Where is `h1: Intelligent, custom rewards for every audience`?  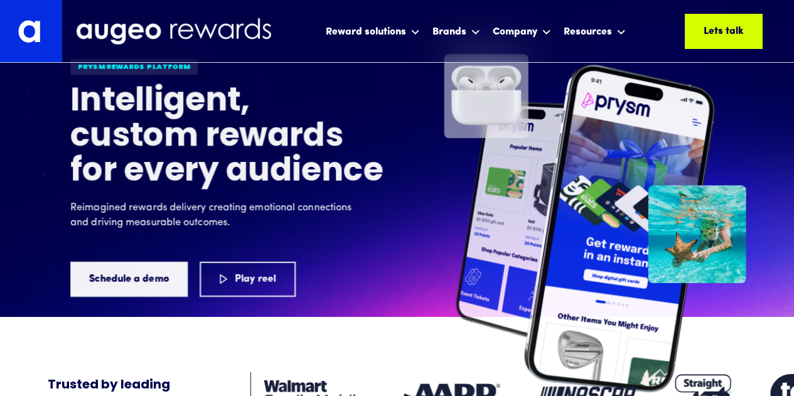 h1: Intelligent, custom rewards for every audience is located at coordinates (227, 137).